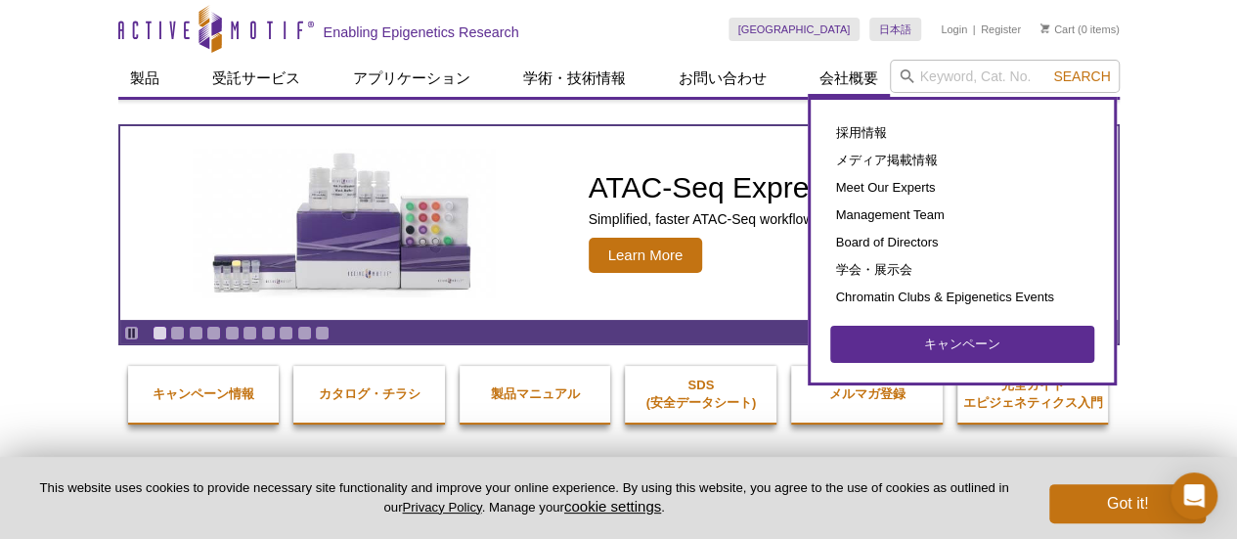 The height and width of the screenshot is (539, 1237). What do you see at coordinates (1004, 76) in the screenshot?
I see `input: Keyword, Cat. No.` at bounding box center [1004, 76].